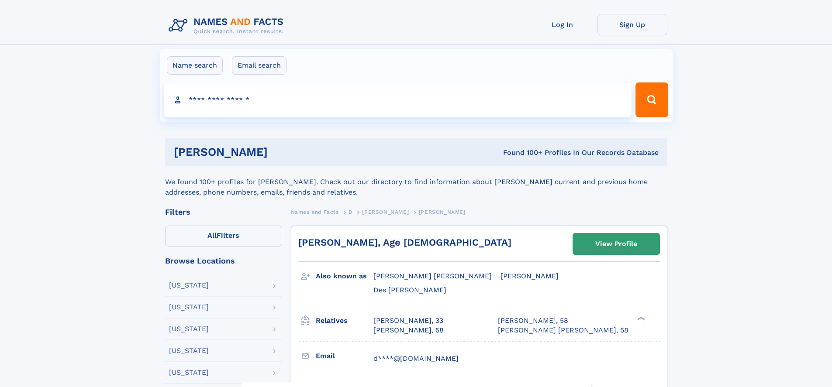 The image size is (832, 387). What do you see at coordinates (212, 235) in the screenshot?
I see `span: All` at bounding box center [212, 235].